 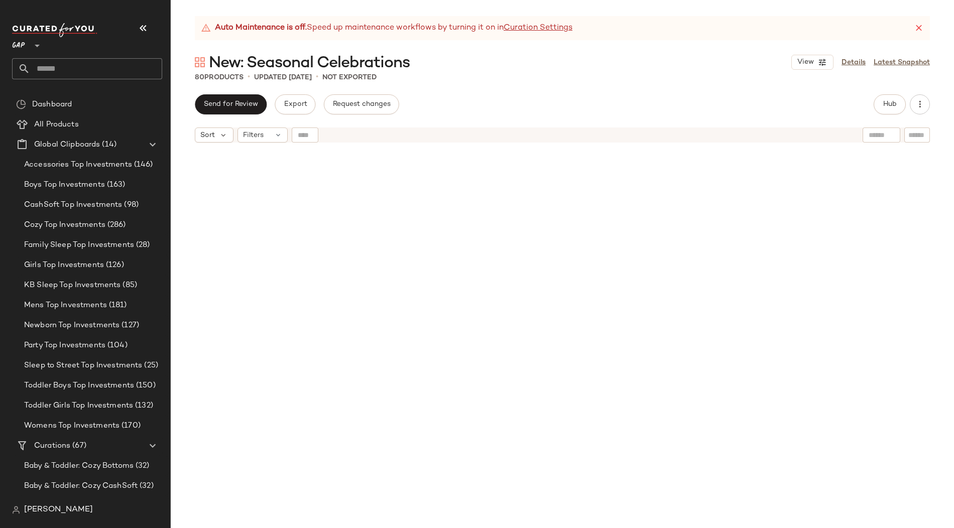 I want to click on a: Details, so click(x=854, y=62).